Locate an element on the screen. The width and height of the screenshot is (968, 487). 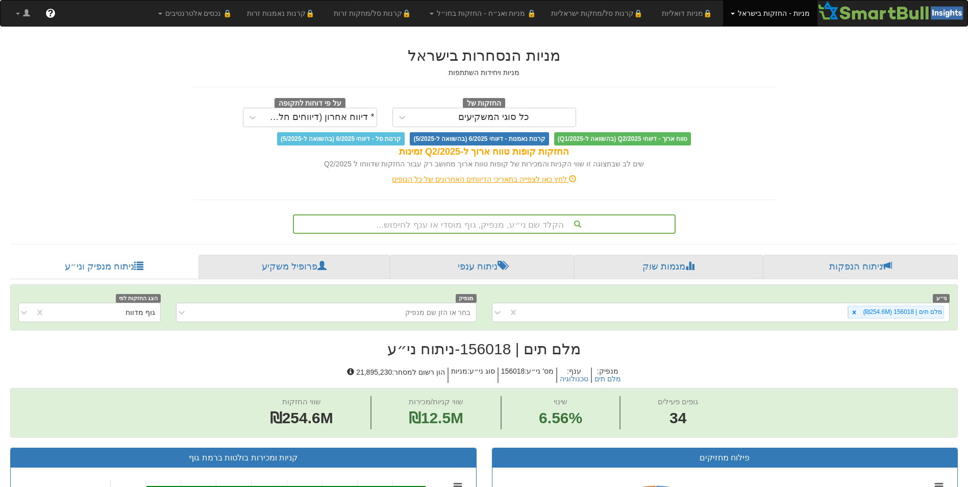
a: ניתוח מנפיק וני״ע is located at coordinates (104, 267).